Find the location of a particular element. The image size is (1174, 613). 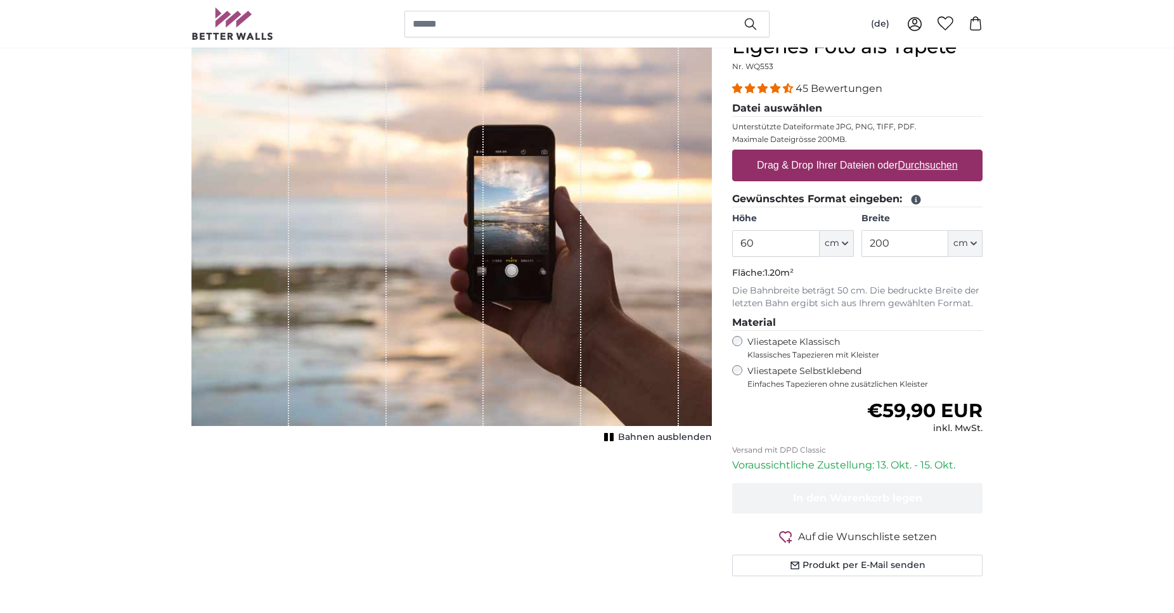

span: Klassisches Tapezieren mit Kleister is located at coordinates (859, 355).